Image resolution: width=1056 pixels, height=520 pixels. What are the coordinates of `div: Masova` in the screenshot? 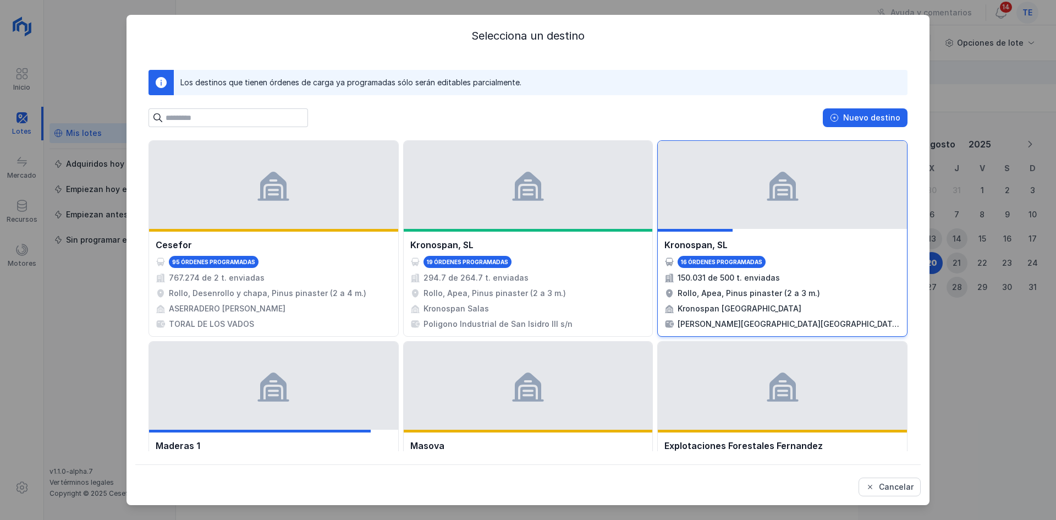 It's located at (427, 445).